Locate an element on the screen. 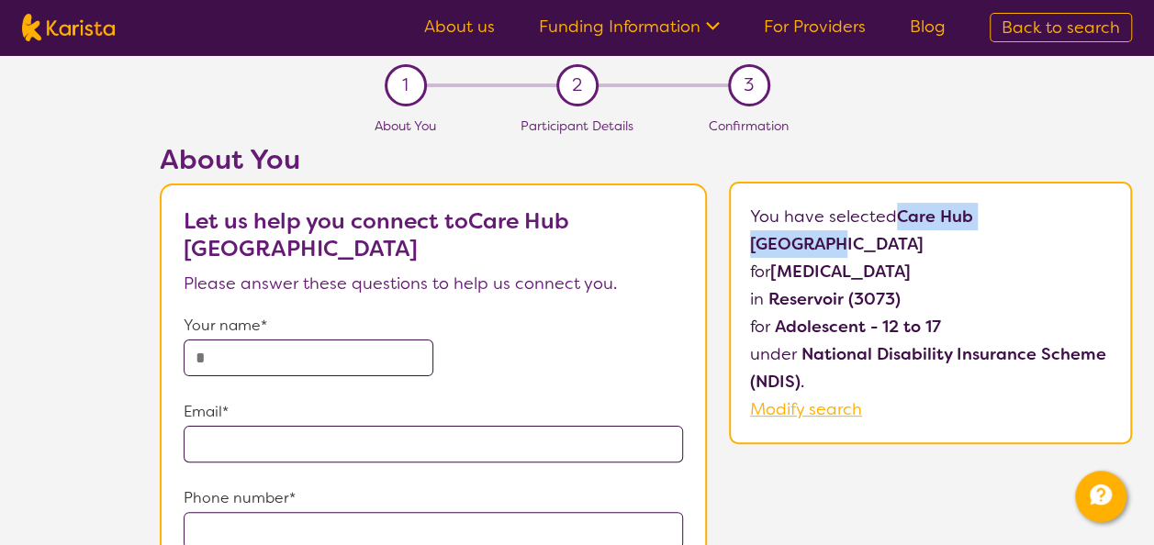 This screenshot has width=1154, height=545. b: Adolescent - 12 to 17 is located at coordinates (858, 327).